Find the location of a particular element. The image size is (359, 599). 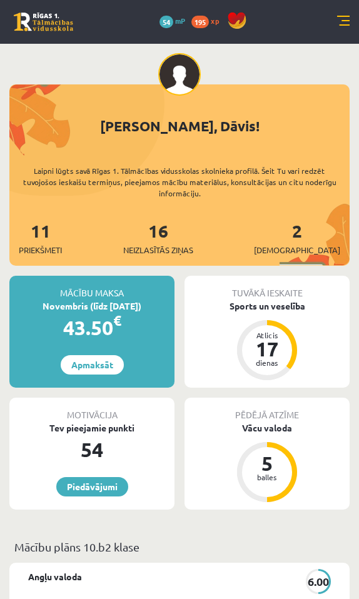

div: balles is located at coordinates (267, 477).